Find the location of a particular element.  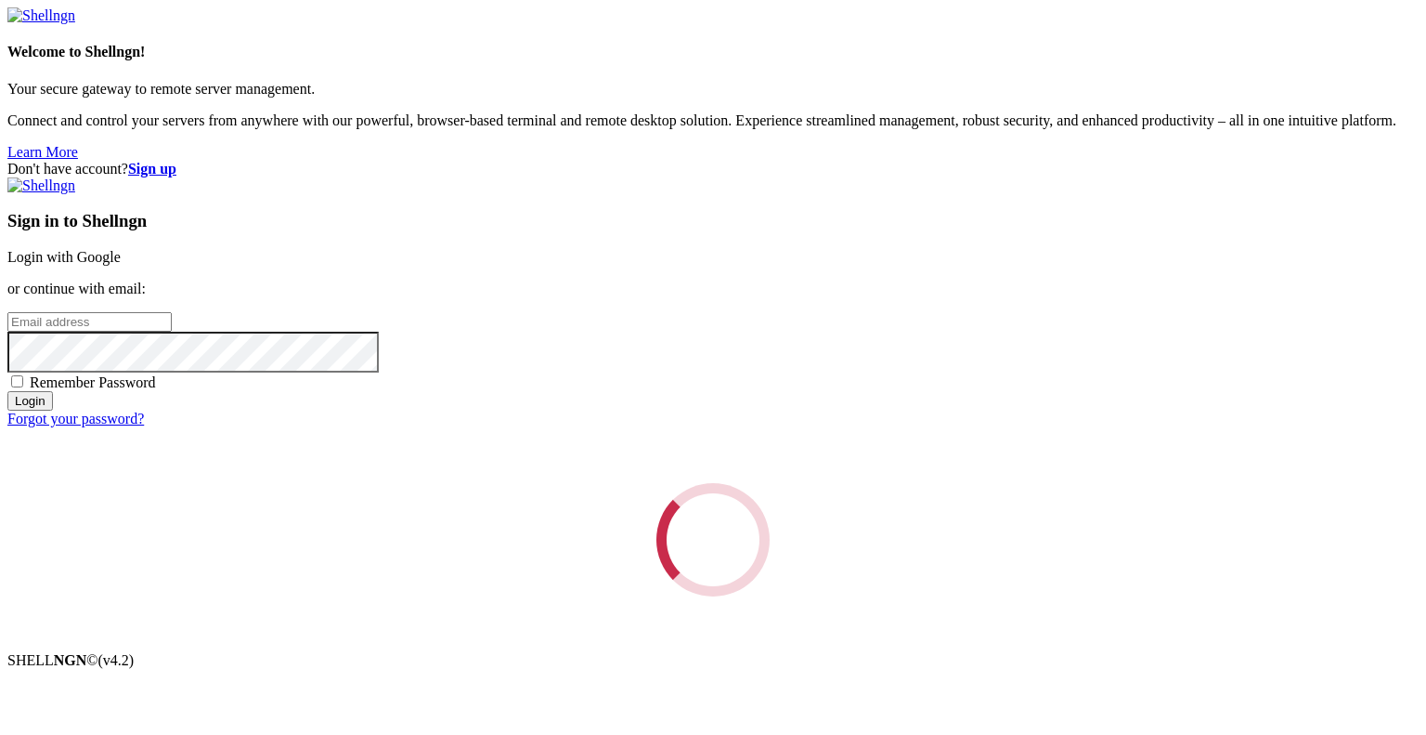

p: Your secure gateway to remote server management. is located at coordinates (713, 89).